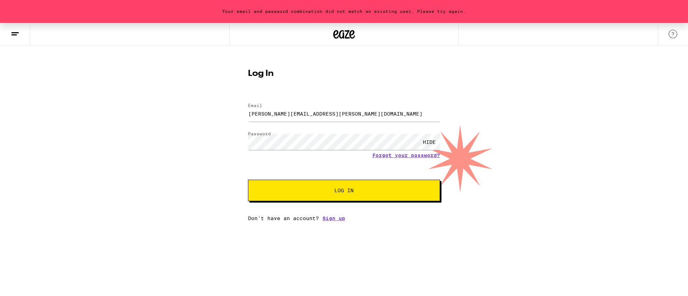 Image resolution: width=688 pixels, height=296 pixels. What do you see at coordinates (255, 105) in the screenshot?
I see `label: Email` at bounding box center [255, 105].